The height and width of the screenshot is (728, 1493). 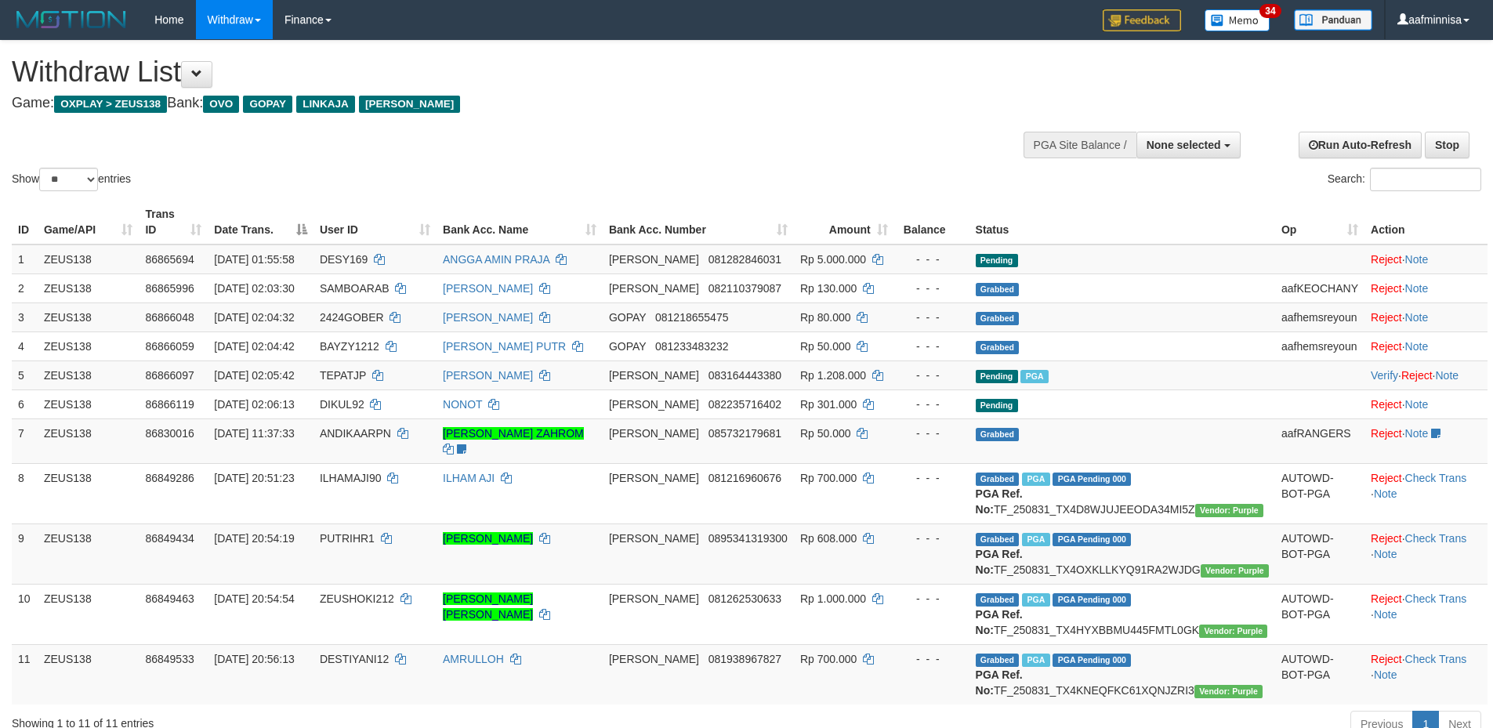 What do you see at coordinates (519, 222) in the screenshot?
I see `th: Bank Acc. Name: activate to sort column ascending` at bounding box center [519, 222].